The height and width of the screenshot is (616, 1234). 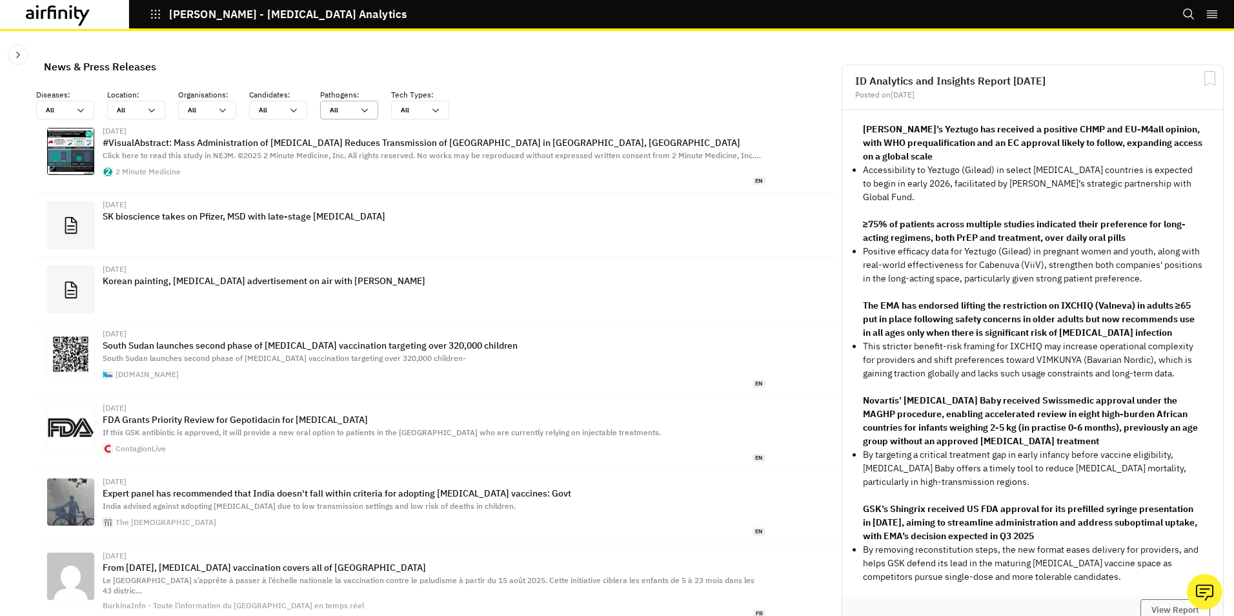 What do you see at coordinates (70, 151) in the screenshot?
I see `img: 2MM_07.27.25_Astrid_1_Malaria.jpg` at bounding box center [70, 151].